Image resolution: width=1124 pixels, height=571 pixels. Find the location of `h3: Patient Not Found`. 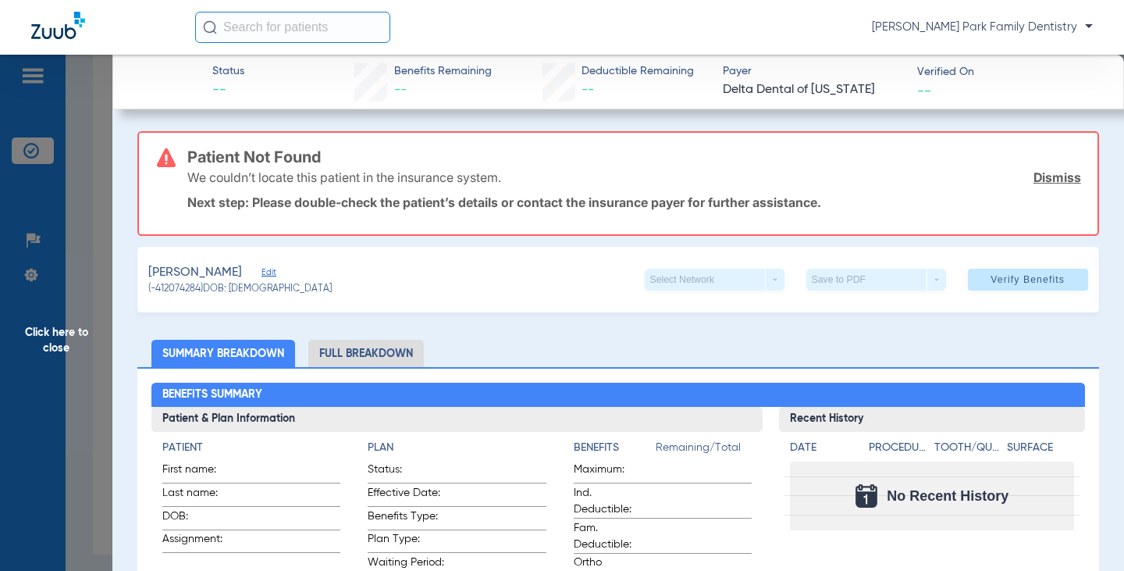

h3: Patient Not Found is located at coordinates (634, 157).